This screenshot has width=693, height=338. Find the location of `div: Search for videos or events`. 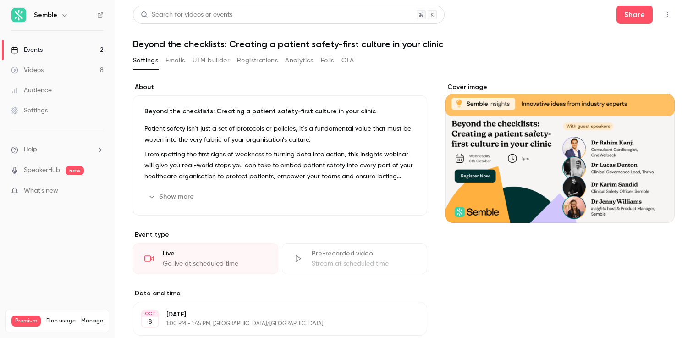

div: Search for videos or events is located at coordinates (186, 15).